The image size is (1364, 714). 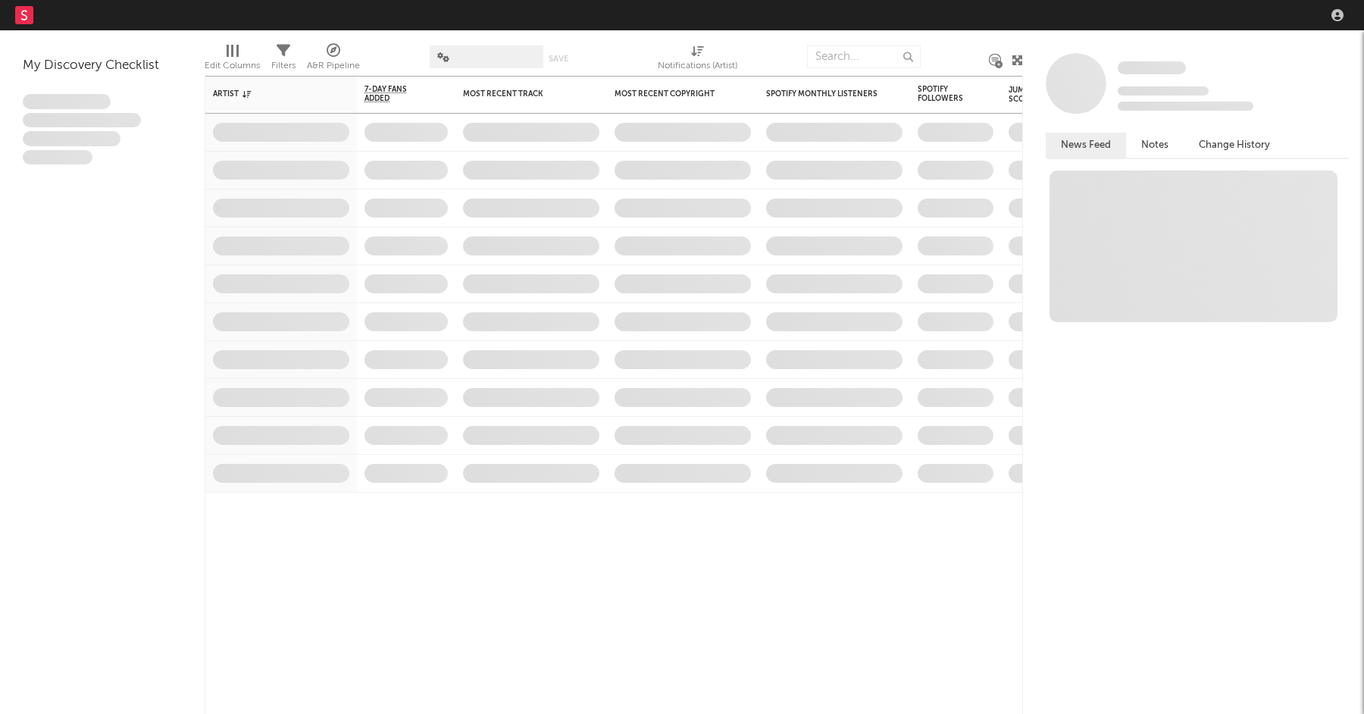 What do you see at coordinates (270, 94) in the screenshot?
I see `div: Artist` at bounding box center [270, 94].